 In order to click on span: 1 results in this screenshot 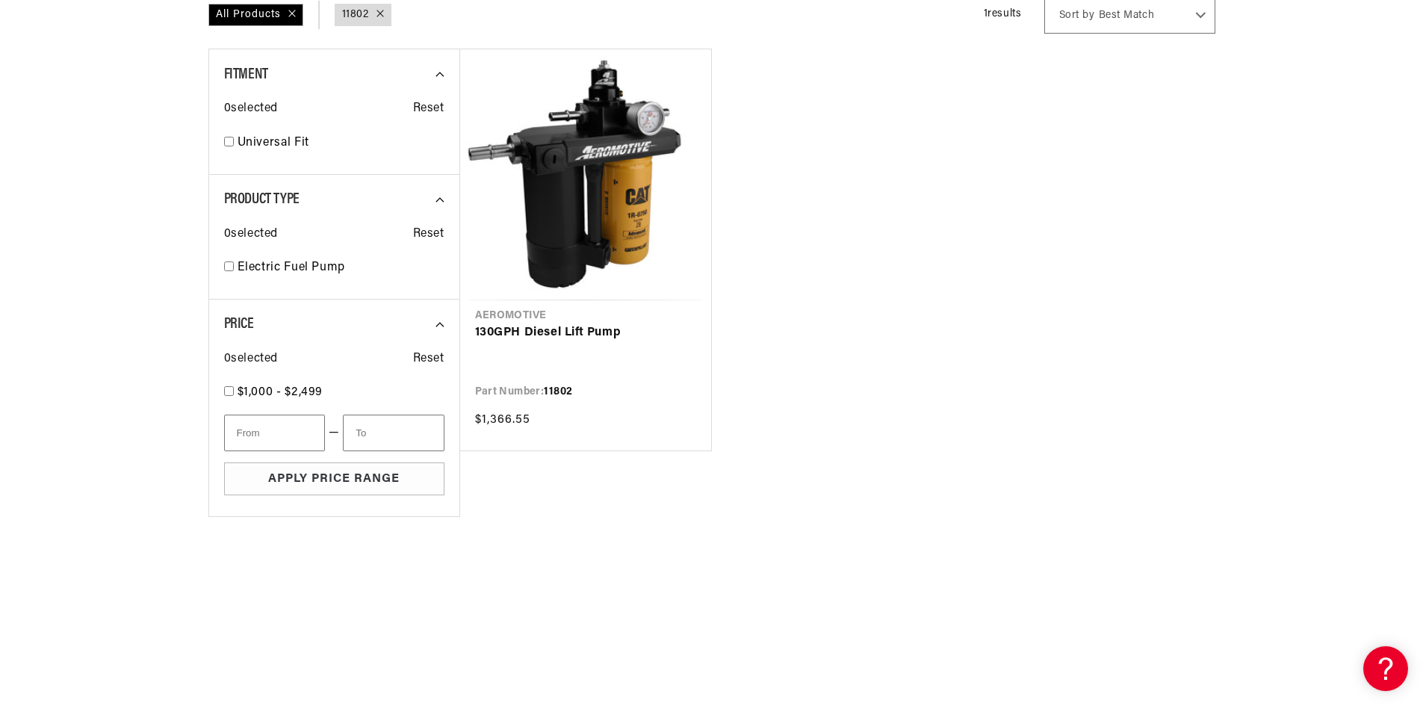, I will do `click(1003, 13)`.